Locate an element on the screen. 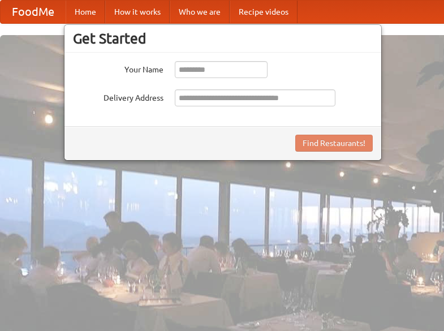 This screenshot has height=331, width=444. a: Home is located at coordinates (85, 12).